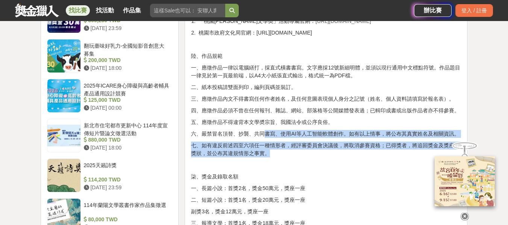 The width and height of the screenshot is (508, 225). Describe the element at coordinates (326, 72) in the screenshot. I see `p: 一、應徵作品一律以電腦繕打，採直式橫書書寫。文字應採12號新細明體，並須以現行通用中文標點符號。作品題目一律見於第一頁最前端，以A4大小紙張直式輸出，格式統一為PDF檔。` at that location.